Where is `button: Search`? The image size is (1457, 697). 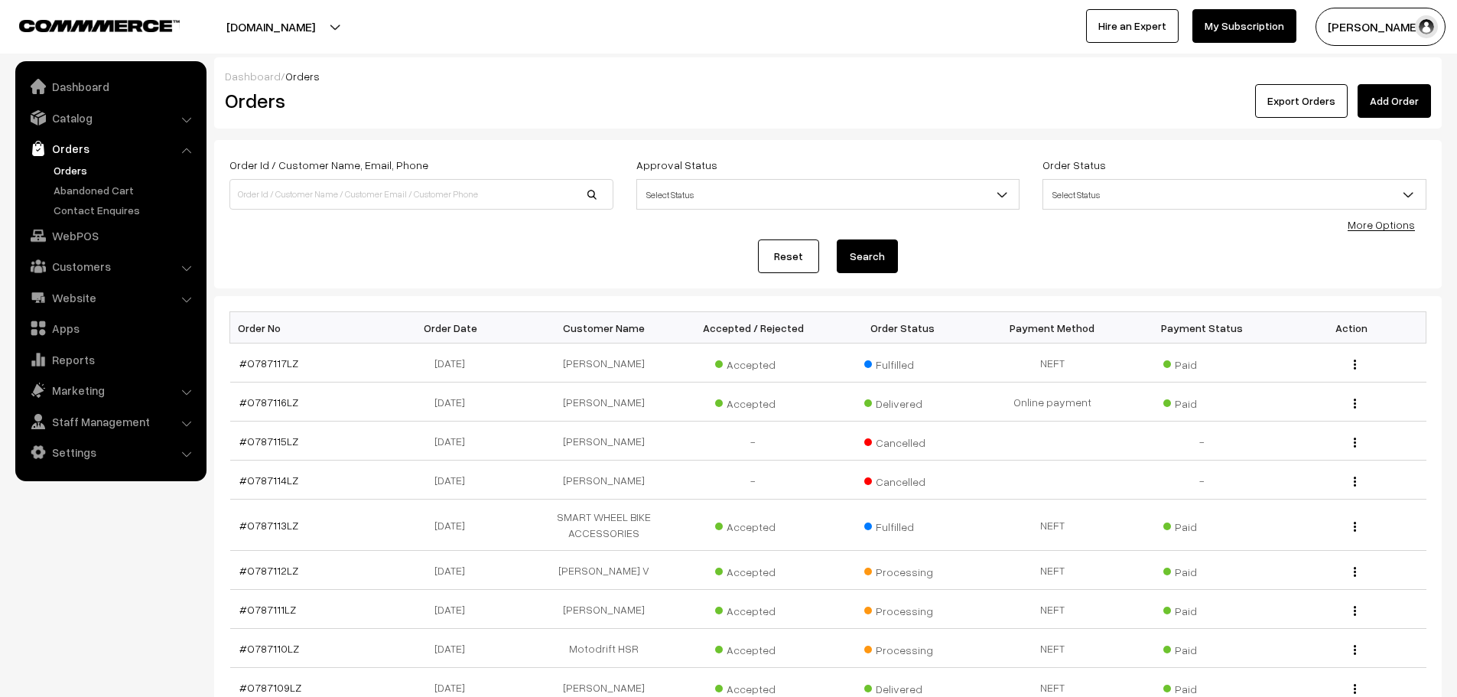
button: Search is located at coordinates (867, 256).